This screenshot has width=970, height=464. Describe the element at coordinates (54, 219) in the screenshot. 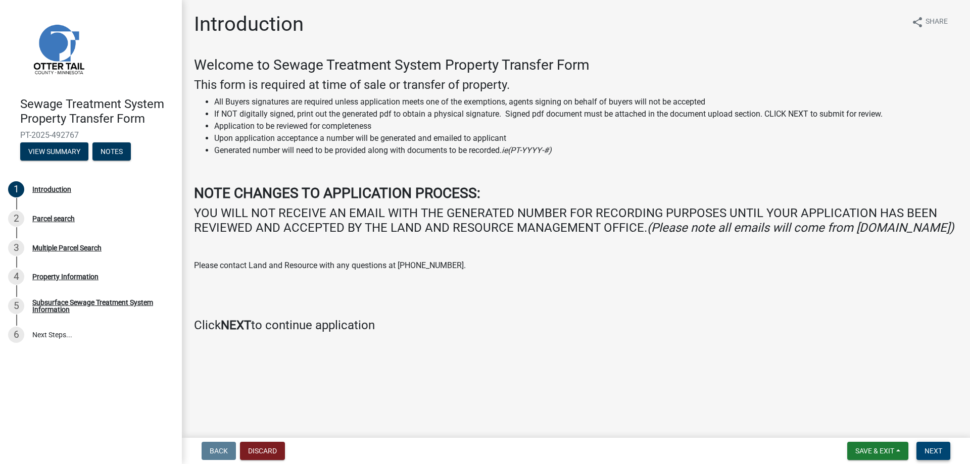

I see `div: Parcel search` at that location.